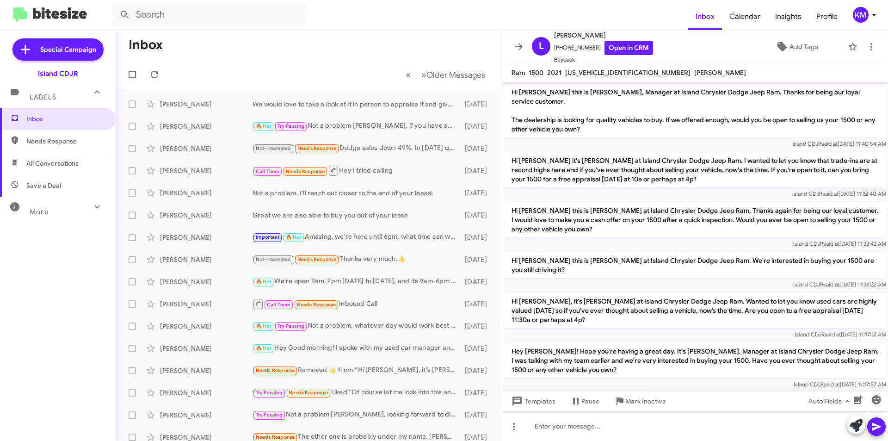 The width and height of the screenshot is (888, 441). I want to click on span: Inbox, so click(66, 119).